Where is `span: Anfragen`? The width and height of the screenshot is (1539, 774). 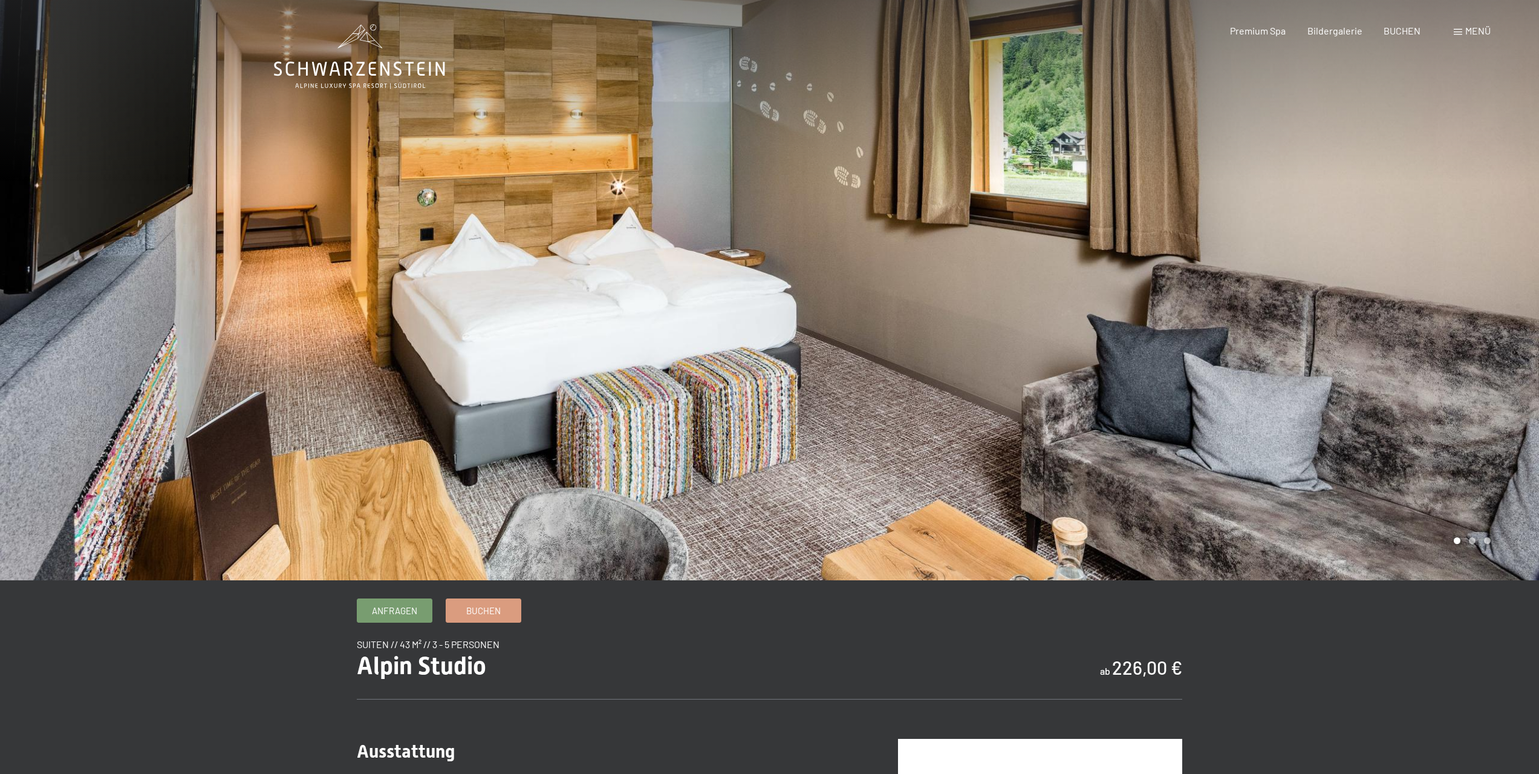 span: Anfragen is located at coordinates (394, 610).